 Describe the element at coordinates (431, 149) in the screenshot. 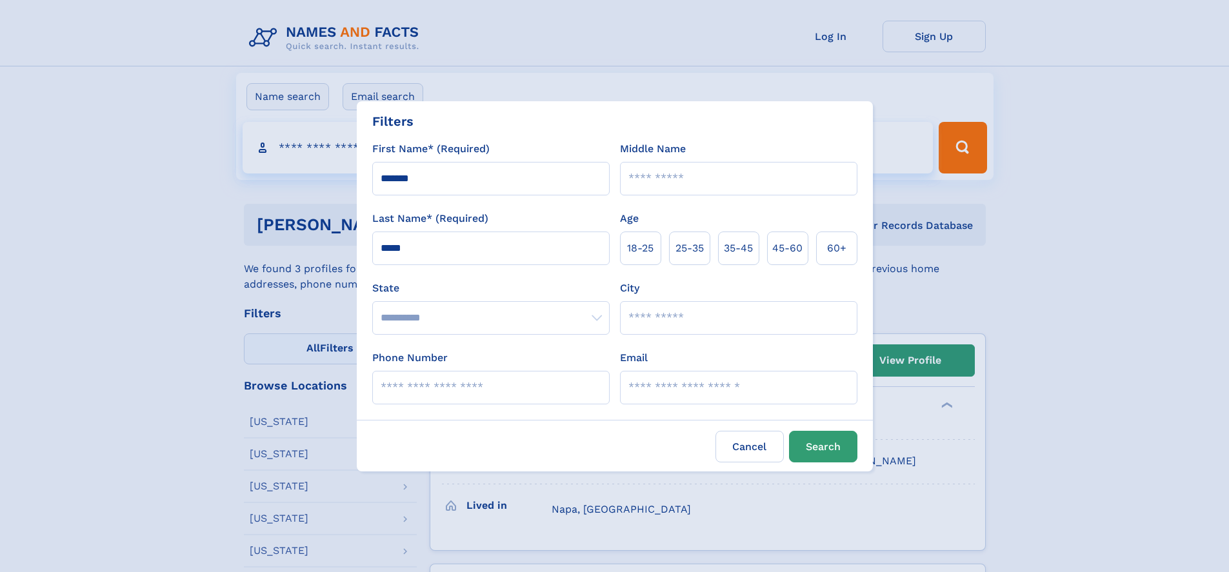

I see `label: First Name* (Required)` at that location.